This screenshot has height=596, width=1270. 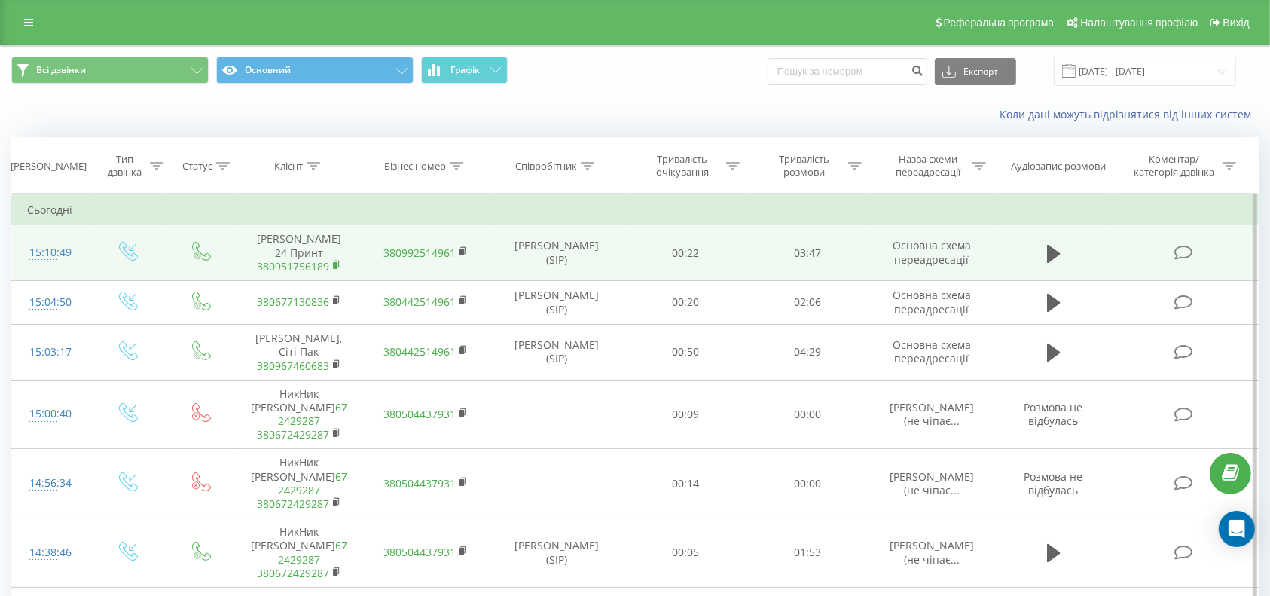 I want to click on td: 00:50, so click(x=686, y=353).